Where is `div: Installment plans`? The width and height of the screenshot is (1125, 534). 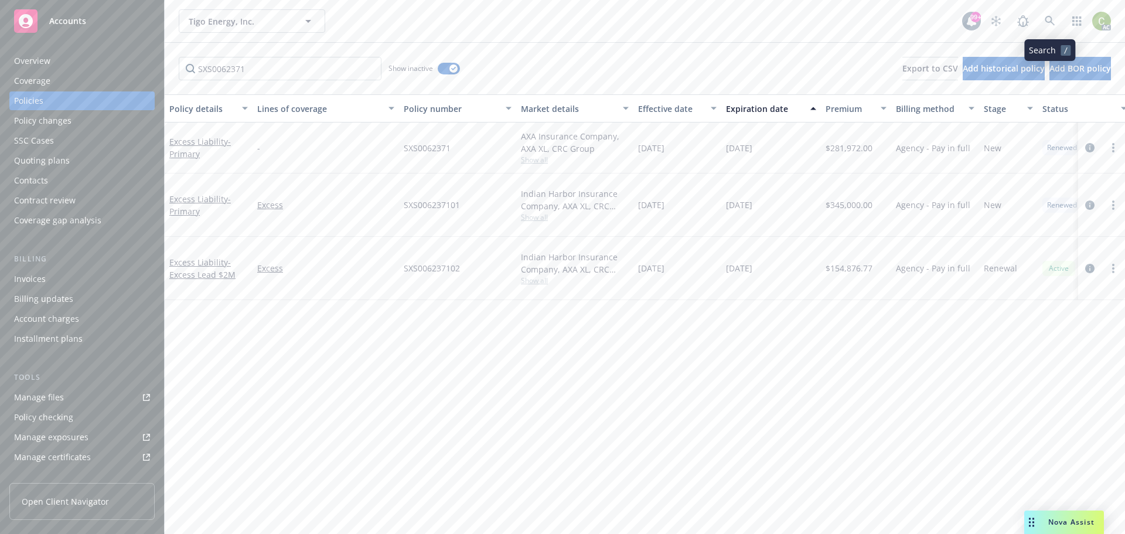 div: Installment plans is located at coordinates (48, 339).